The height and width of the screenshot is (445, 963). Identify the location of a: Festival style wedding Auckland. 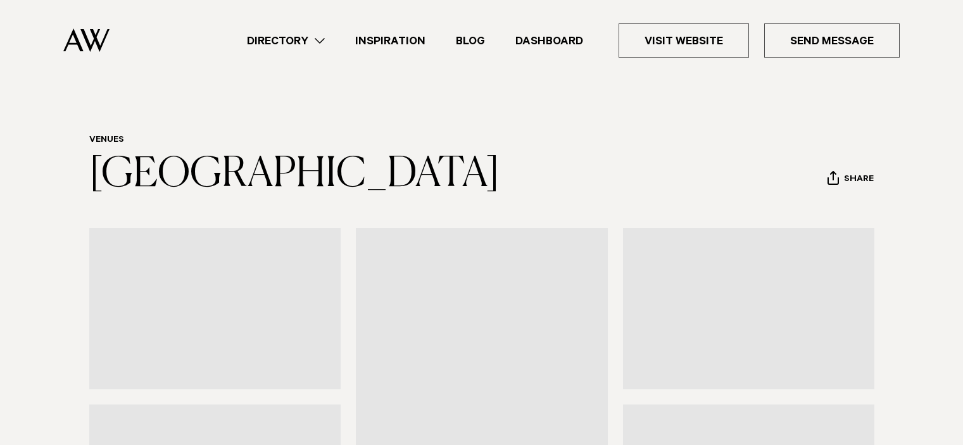
(215, 308).